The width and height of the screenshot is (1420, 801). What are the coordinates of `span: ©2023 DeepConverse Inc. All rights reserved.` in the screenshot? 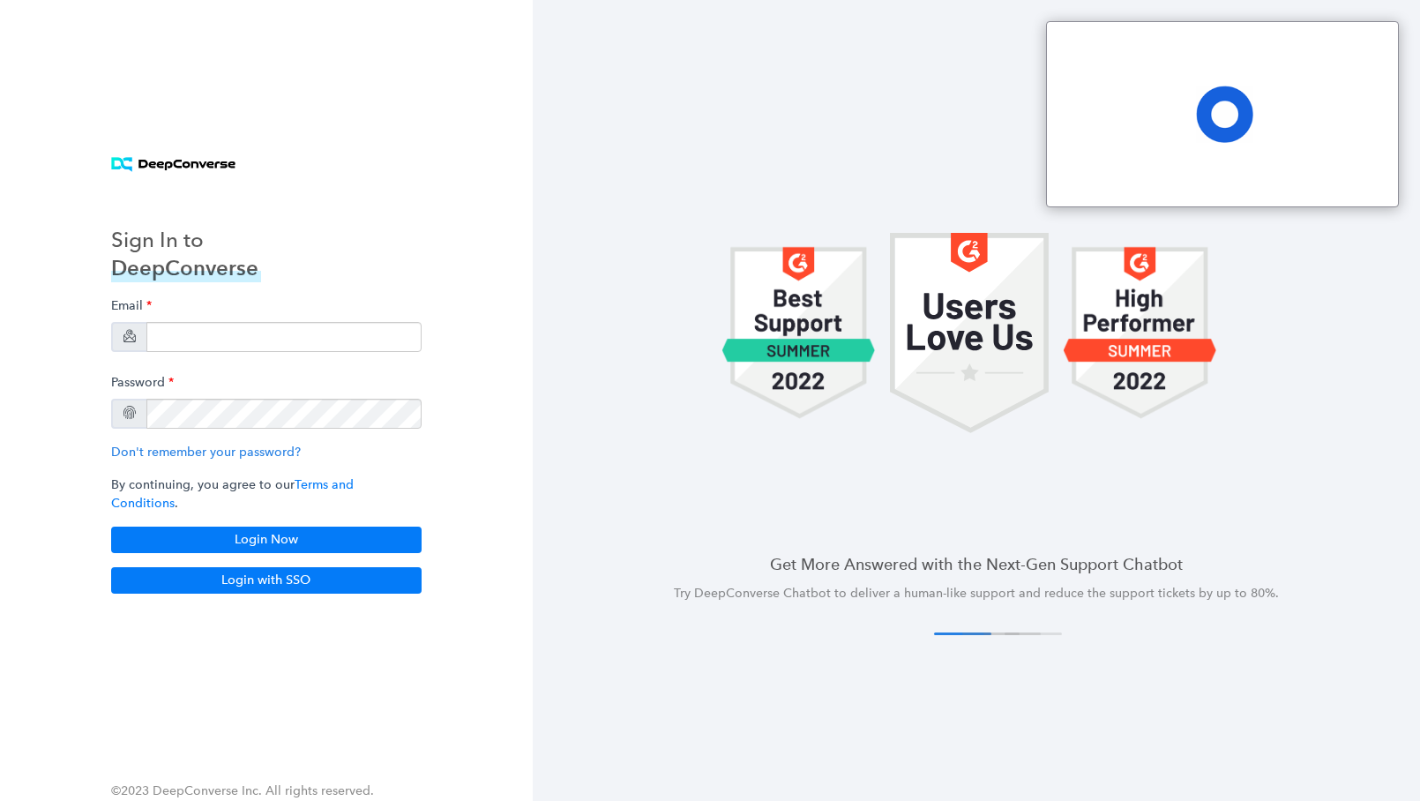 It's located at (243, 790).